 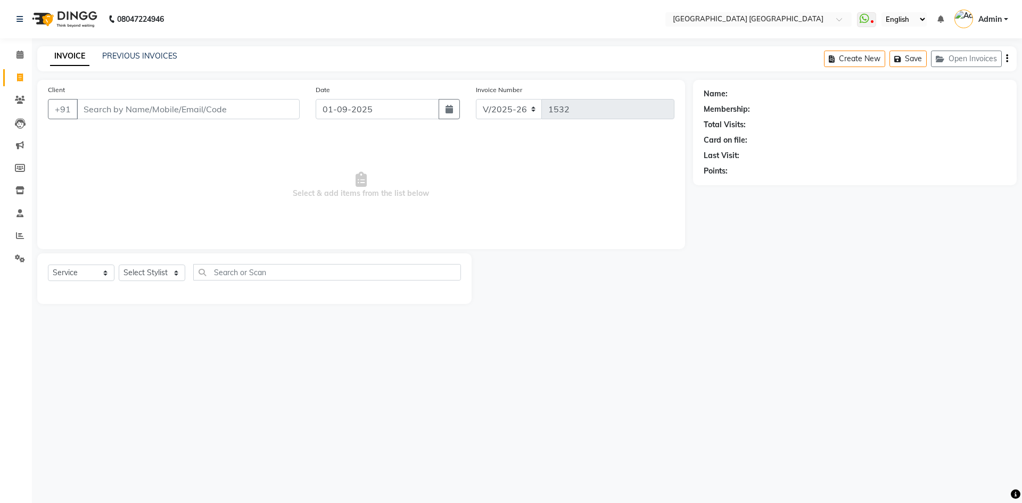 I want to click on label: Invoice Number, so click(x=499, y=90).